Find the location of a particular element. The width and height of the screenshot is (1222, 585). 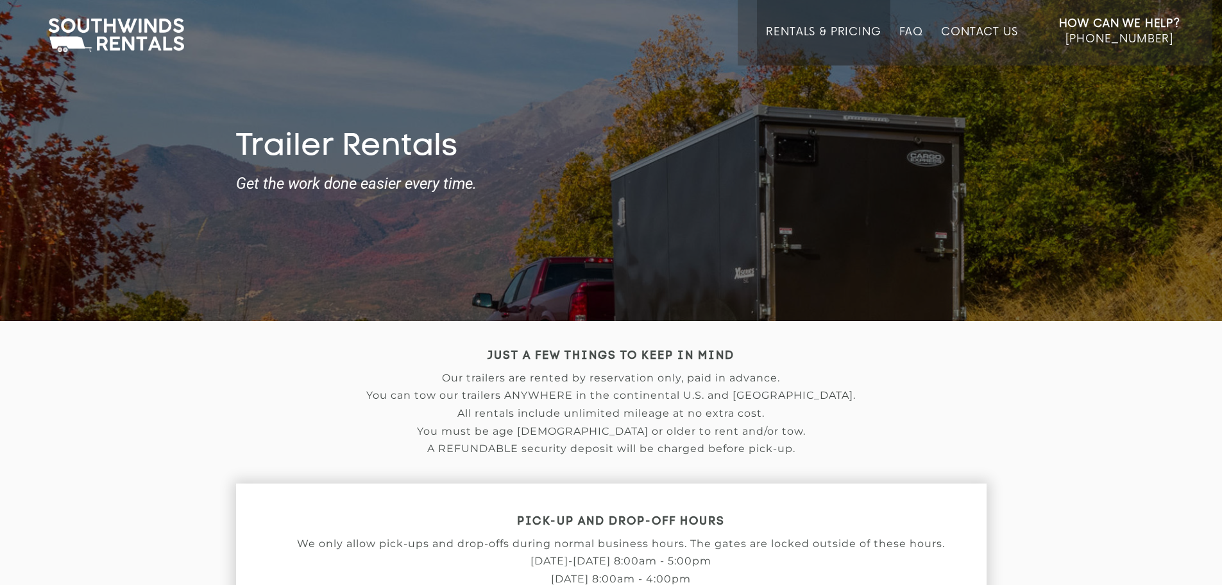

p: Our trailers are rented by reservation only, paid in advance. is located at coordinates (611, 378).